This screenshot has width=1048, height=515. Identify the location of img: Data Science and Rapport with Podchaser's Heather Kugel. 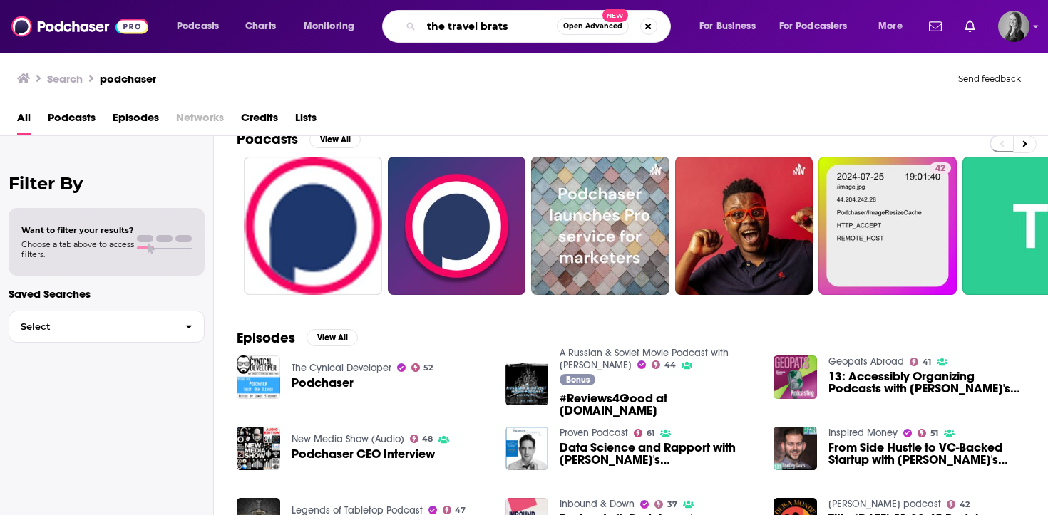
(527, 448).